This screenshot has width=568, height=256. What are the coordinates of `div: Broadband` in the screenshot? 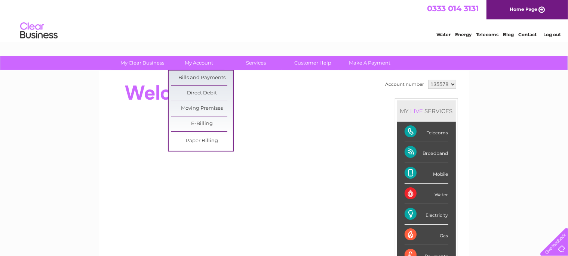 It's located at (426, 152).